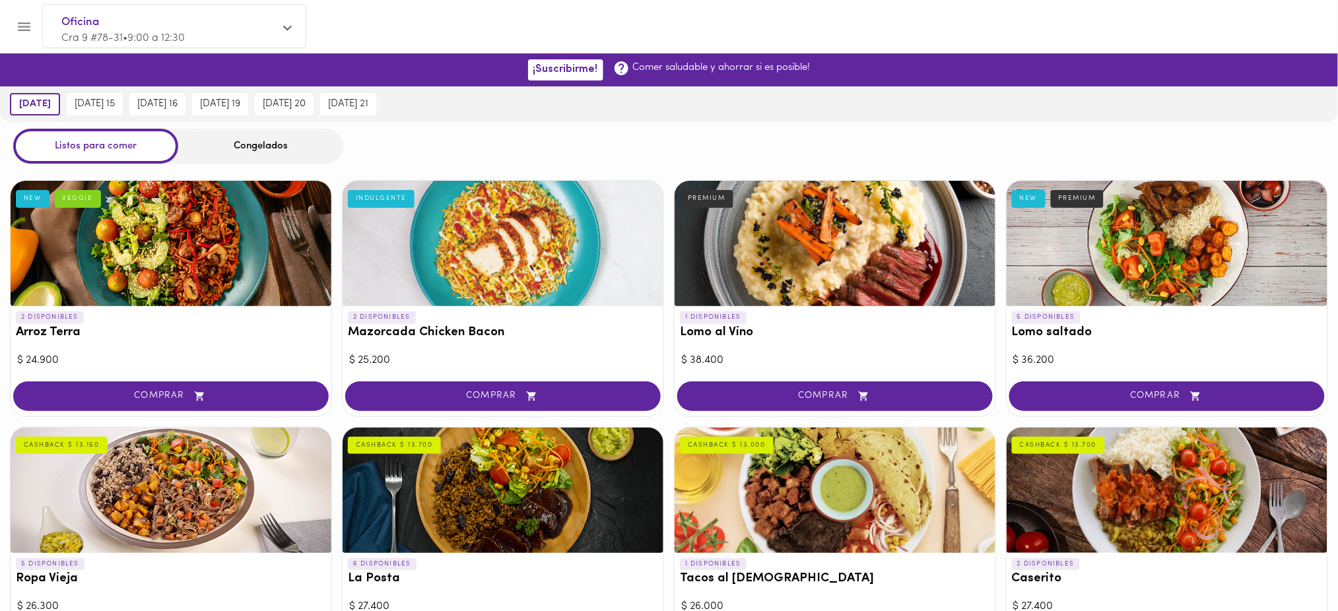  Describe the element at coordinates (381, 199) in the screenshot. I see `div: INDULGENTE` at that location.